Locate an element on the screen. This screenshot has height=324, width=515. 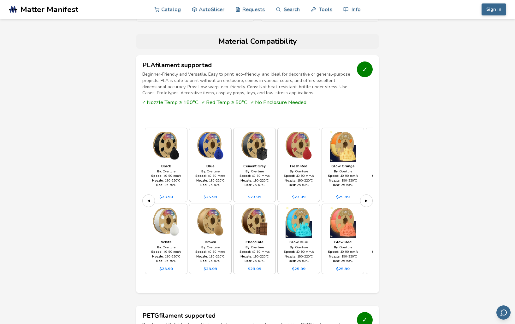
a: Fresh RedBy: OvertureSpeed: 40-90 mm/sNozzle: 190-220°CBed: 25-60°C$23.99 is located at coordinates (299, 165).